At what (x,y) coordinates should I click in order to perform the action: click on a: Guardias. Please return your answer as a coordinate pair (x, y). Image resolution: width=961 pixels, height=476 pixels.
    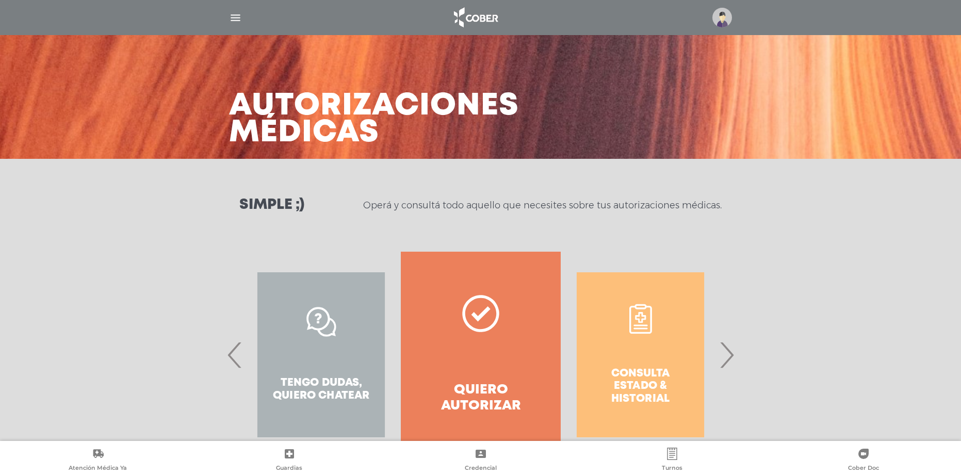
    Looking at the image, I should click on (289, 461).